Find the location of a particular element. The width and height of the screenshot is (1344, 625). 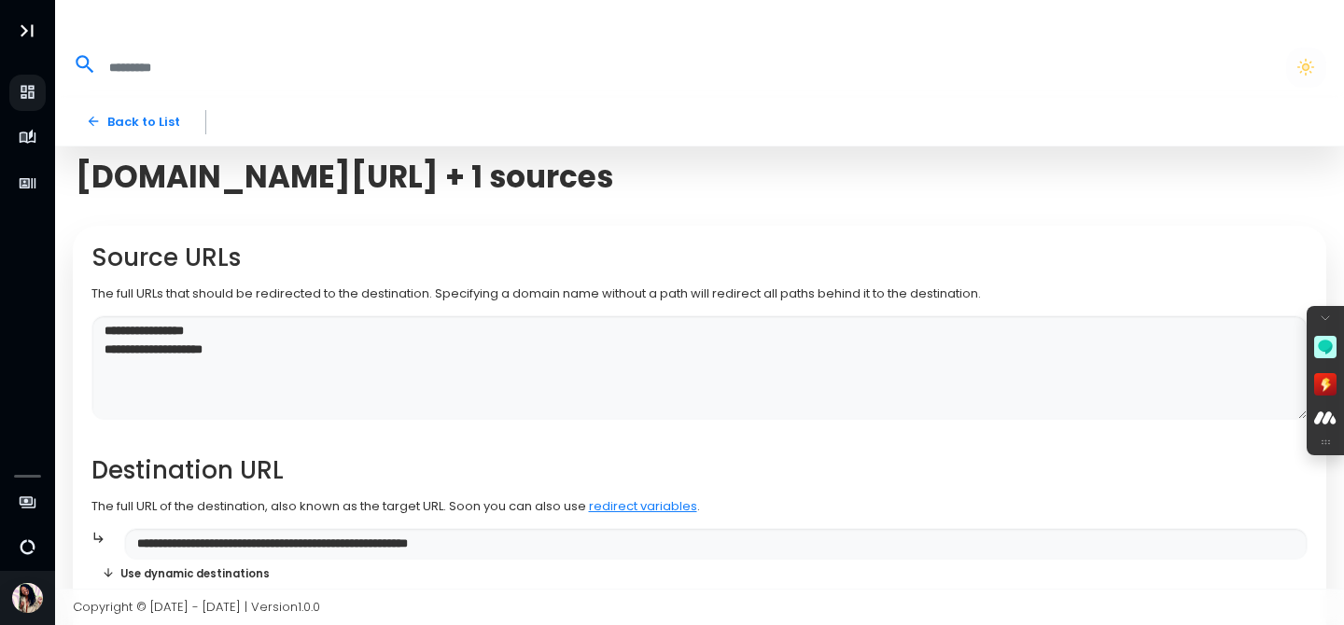

h2: Destination URL is located at coordinates (700, 470).